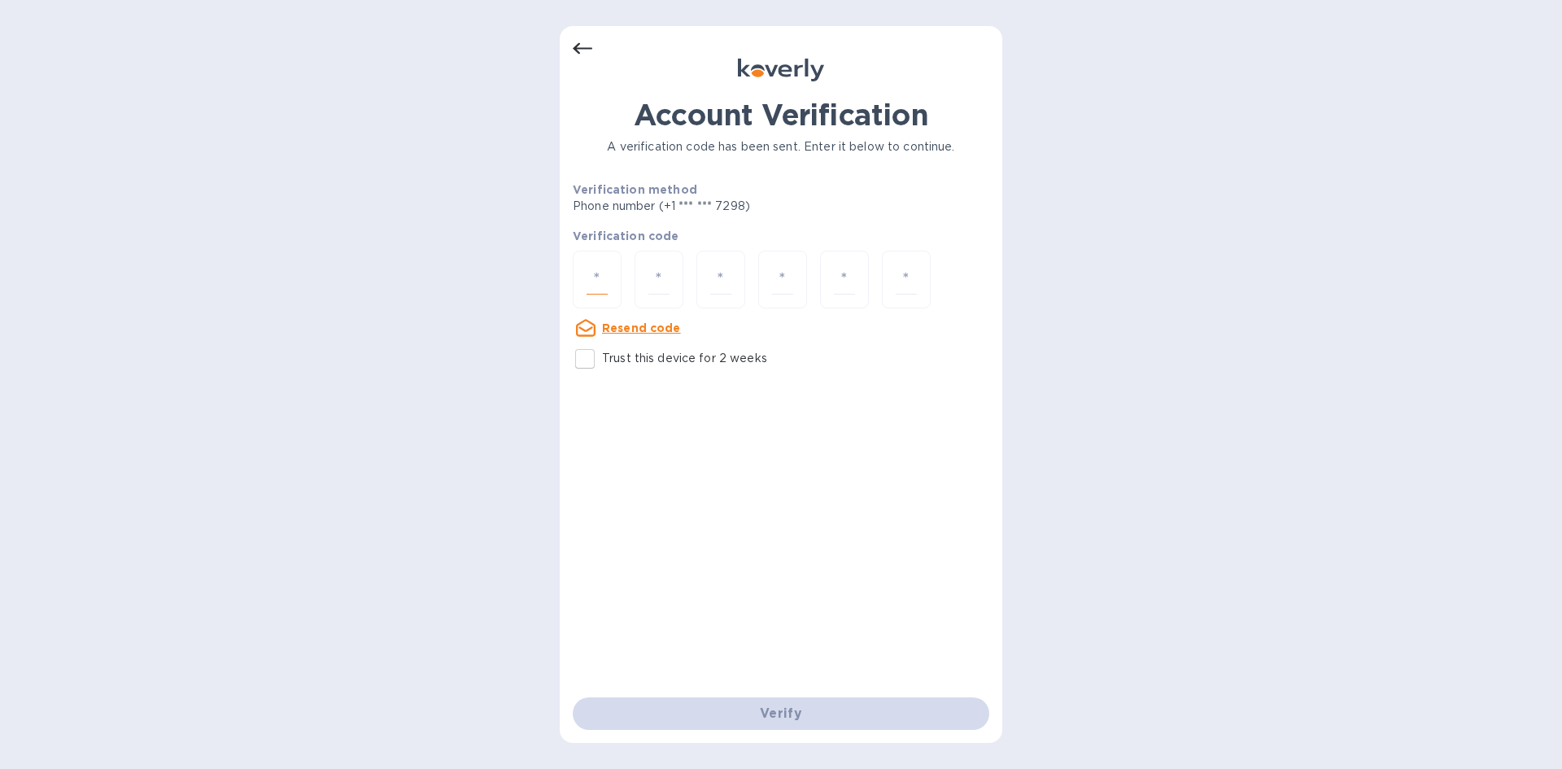 The height and width of the screenshot is (769, 1562). What do you see at coordinates (781, 146) in the screenshot?
I see `p: A verification code has been sent. Enter it below to continue.` at bounding box center [781, 146].